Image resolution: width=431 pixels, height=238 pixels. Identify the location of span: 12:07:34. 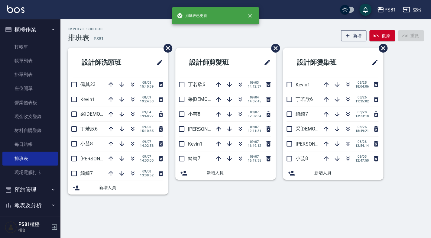
(254, 116).